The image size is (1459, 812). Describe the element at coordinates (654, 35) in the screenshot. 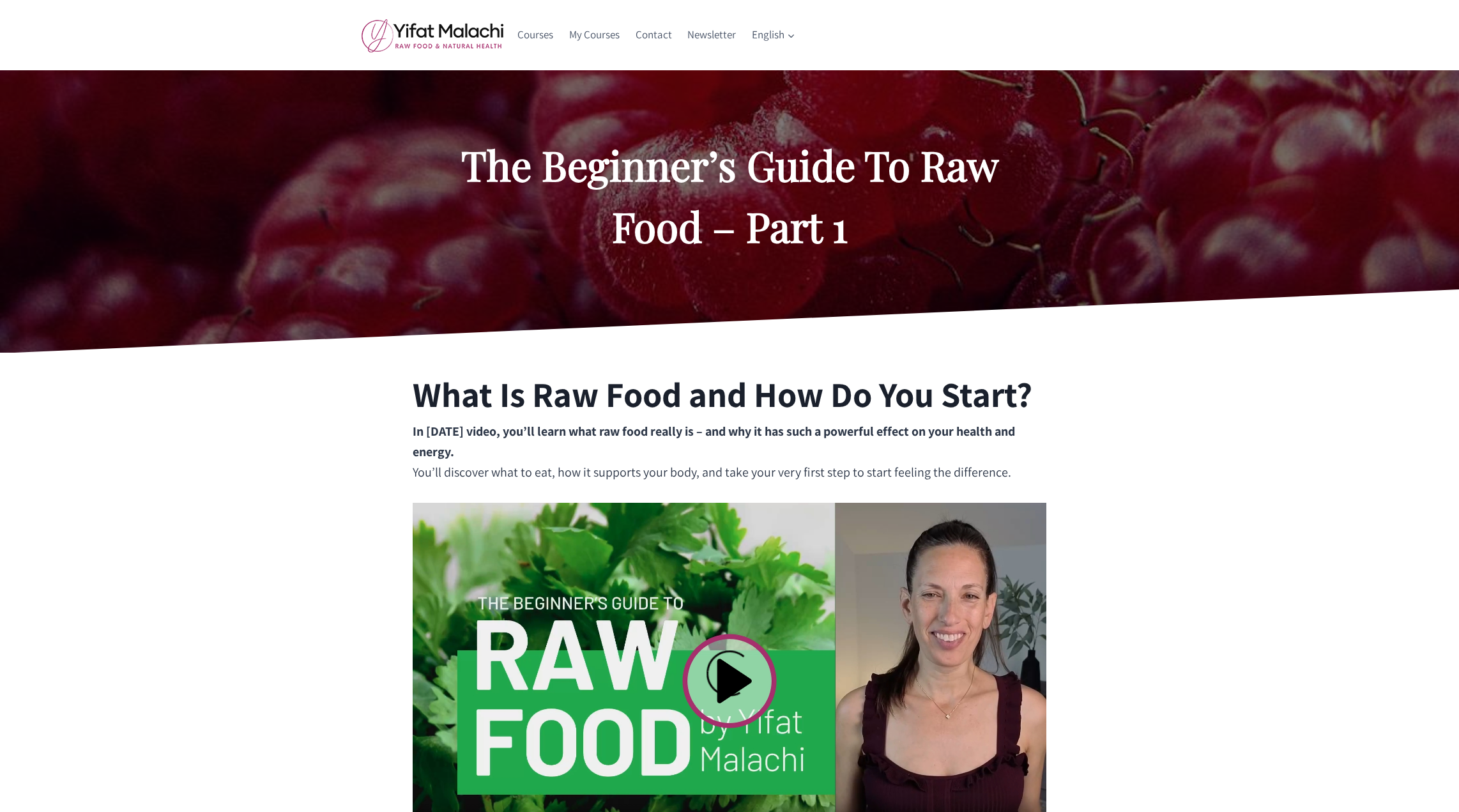

I see `a: Contact` at that location.